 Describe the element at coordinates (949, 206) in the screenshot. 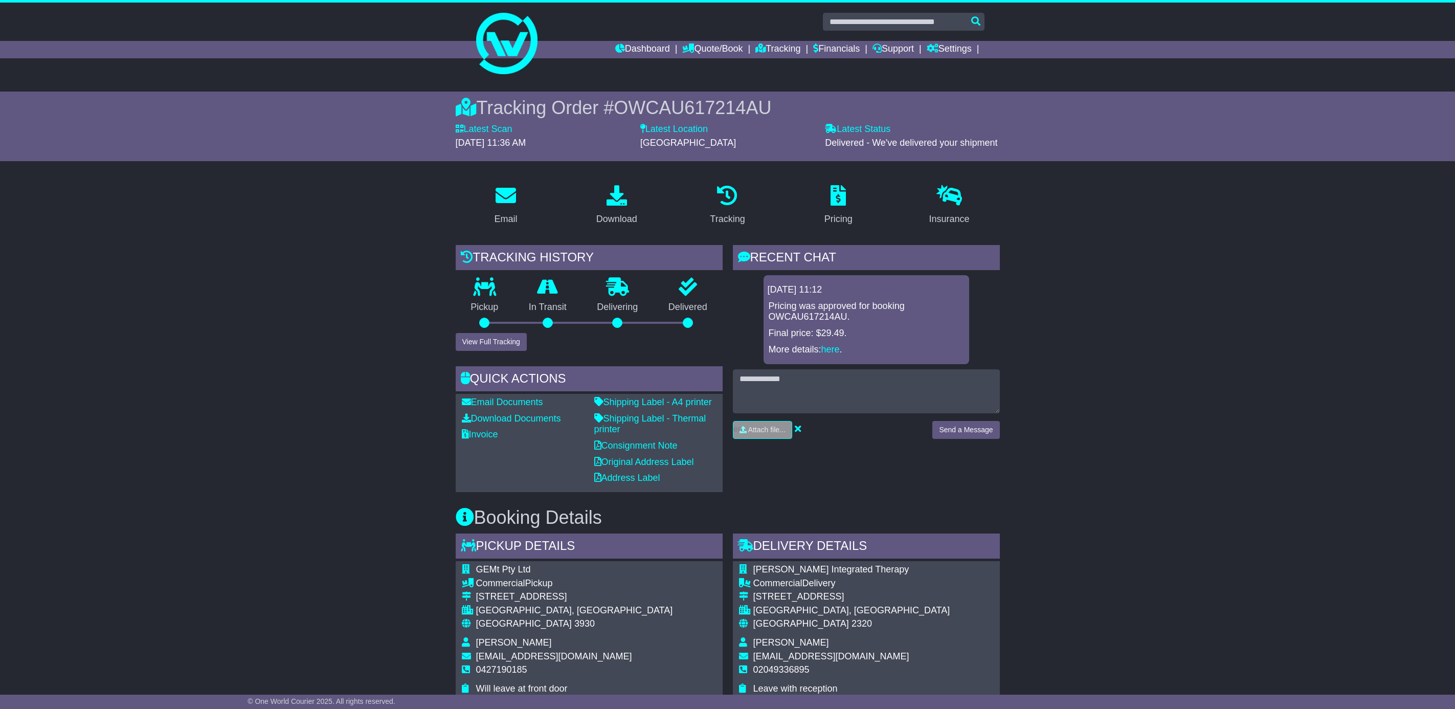

I see `a: Insurance` at that location.